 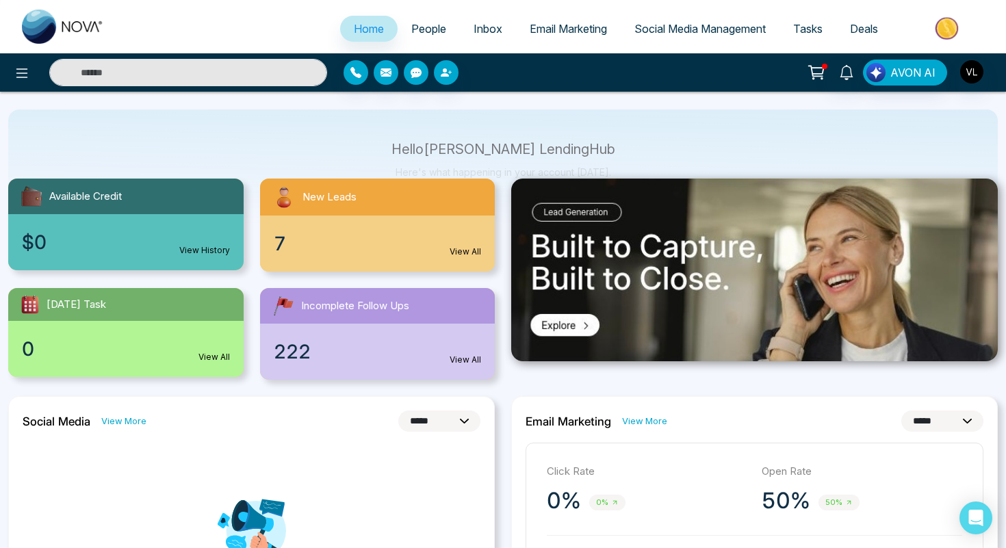 I want to click on h2: Social Media, so click(x=56, y=422).